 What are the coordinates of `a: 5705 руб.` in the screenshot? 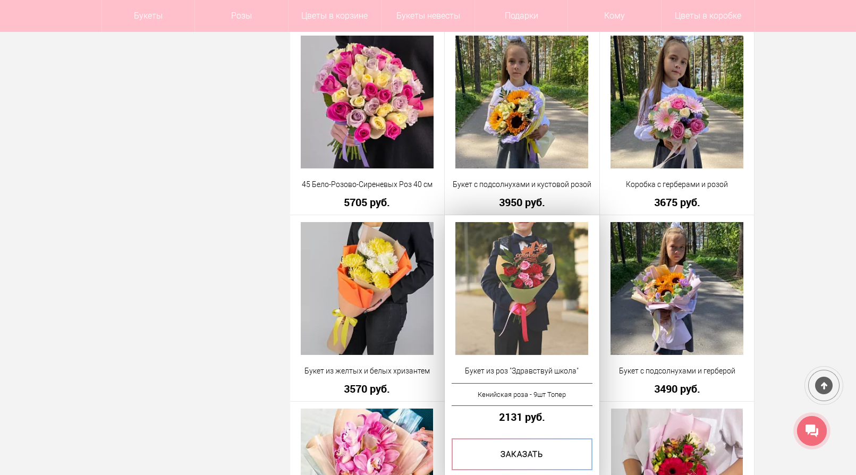 It's located at (367, 202).